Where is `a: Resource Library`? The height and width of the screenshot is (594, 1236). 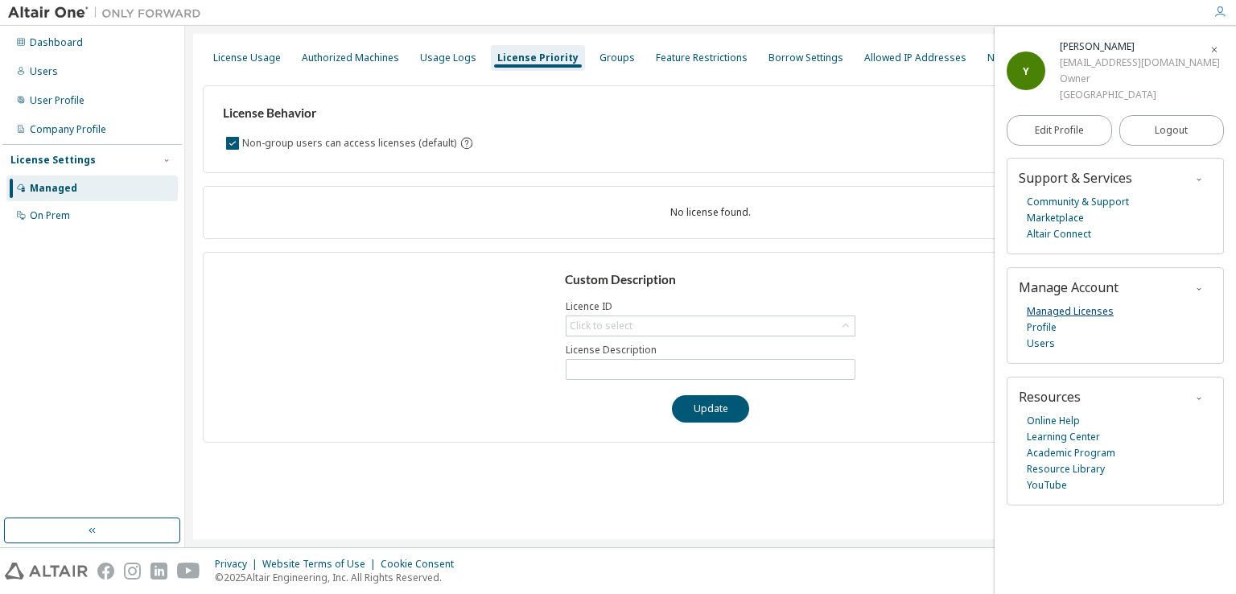
a: Resource Library is located at coordinates (1066, 469).